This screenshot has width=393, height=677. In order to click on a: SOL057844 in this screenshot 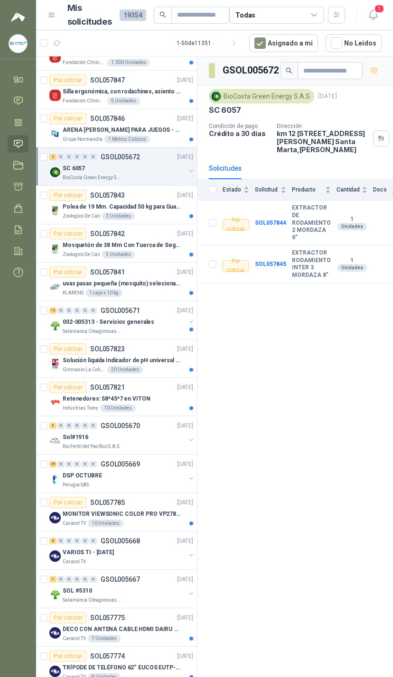, I will do `click(270, 223)`.